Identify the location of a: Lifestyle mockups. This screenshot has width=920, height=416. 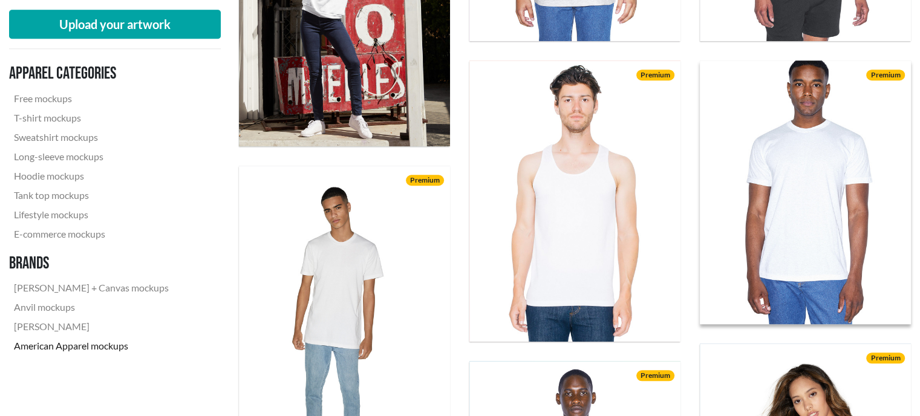
(91, 215).